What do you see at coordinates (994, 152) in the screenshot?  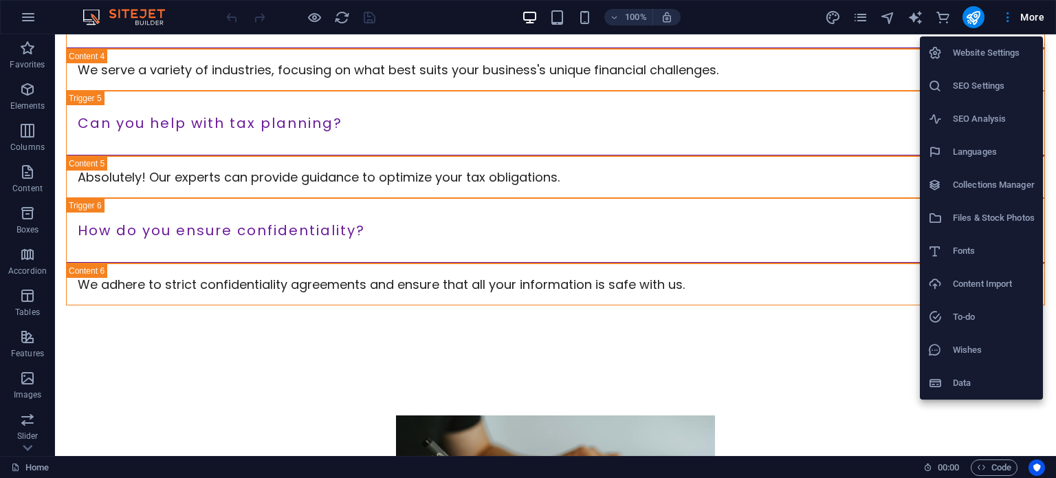 I see `h6: Languages` at bounding box center [994, 152].